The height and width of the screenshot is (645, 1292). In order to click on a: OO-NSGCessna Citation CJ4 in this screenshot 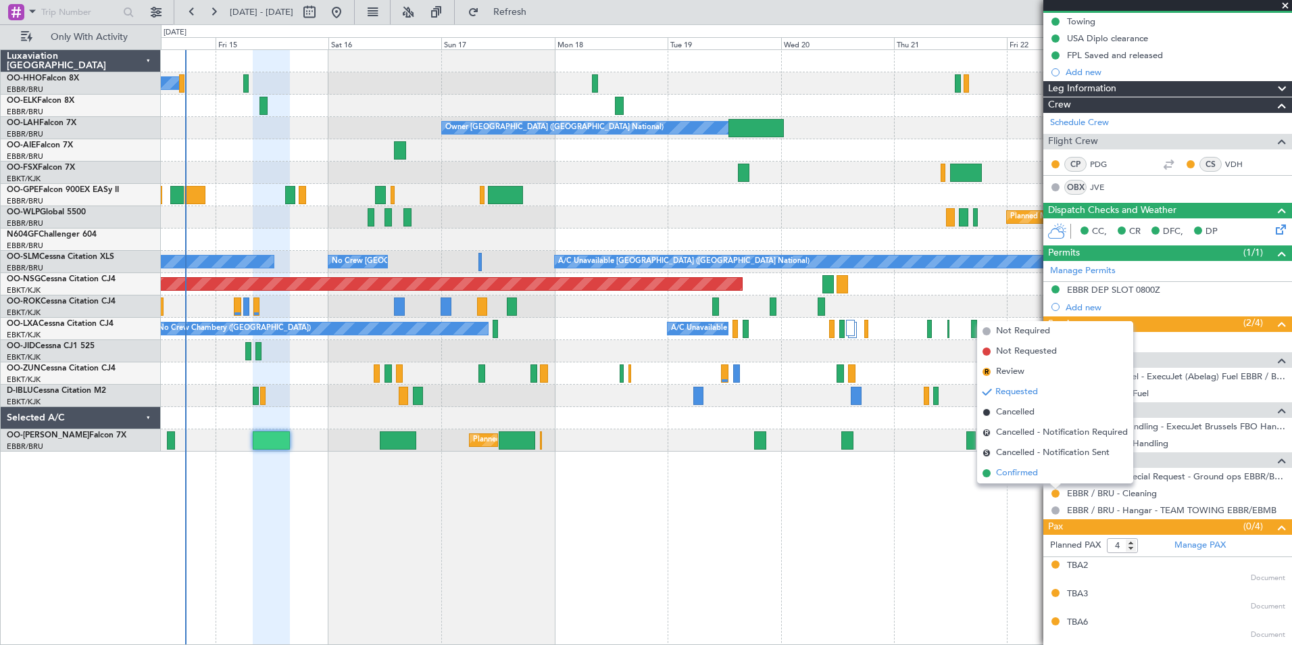, I will do `click(61, 279)`.